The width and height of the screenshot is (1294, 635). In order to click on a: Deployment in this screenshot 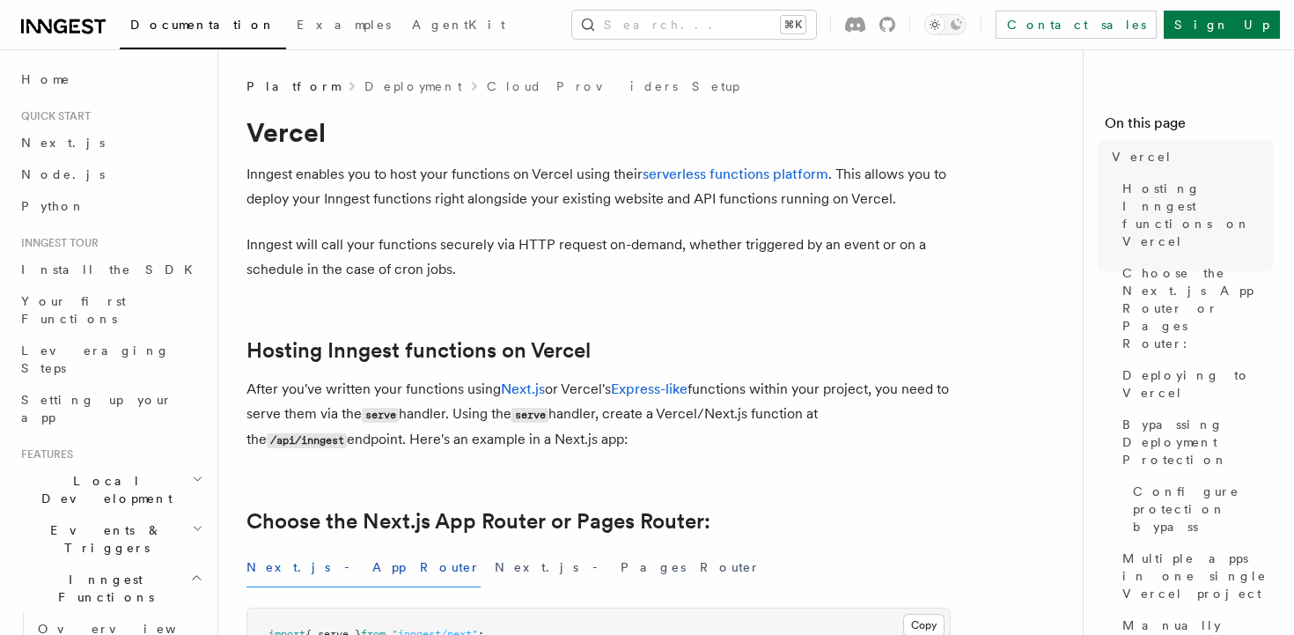, I will do `click(413, 86)`.